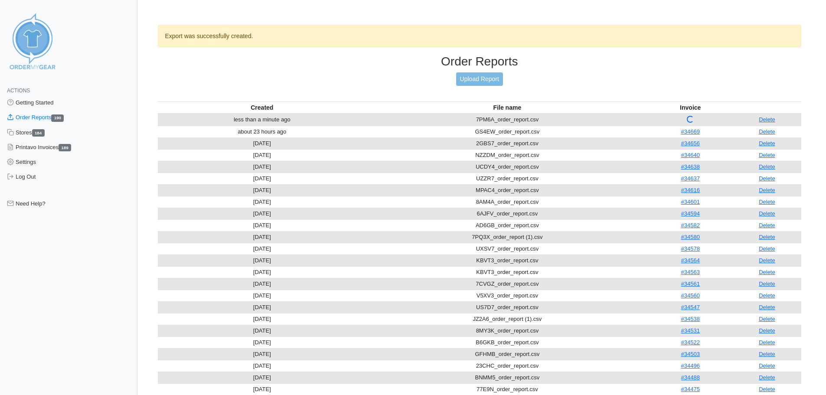  What do you see at coordinates (690, 284) in the screenshot?
I see `a: #34561` at bounding box center [690, 284].